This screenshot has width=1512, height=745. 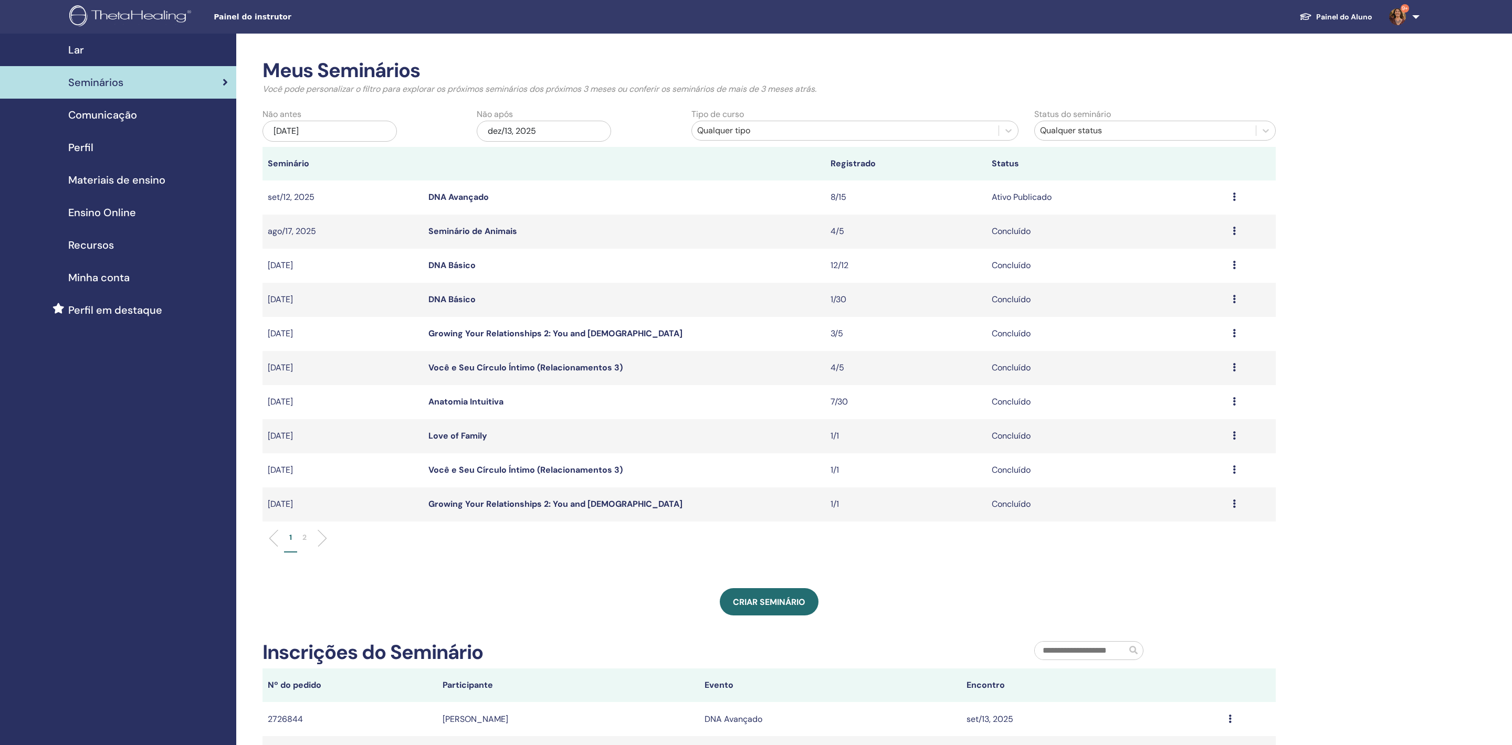 What do you see at coordinates (769, 602) in the screenshot?
I see `span: Criar seminário` at bounding box center [769, 602].